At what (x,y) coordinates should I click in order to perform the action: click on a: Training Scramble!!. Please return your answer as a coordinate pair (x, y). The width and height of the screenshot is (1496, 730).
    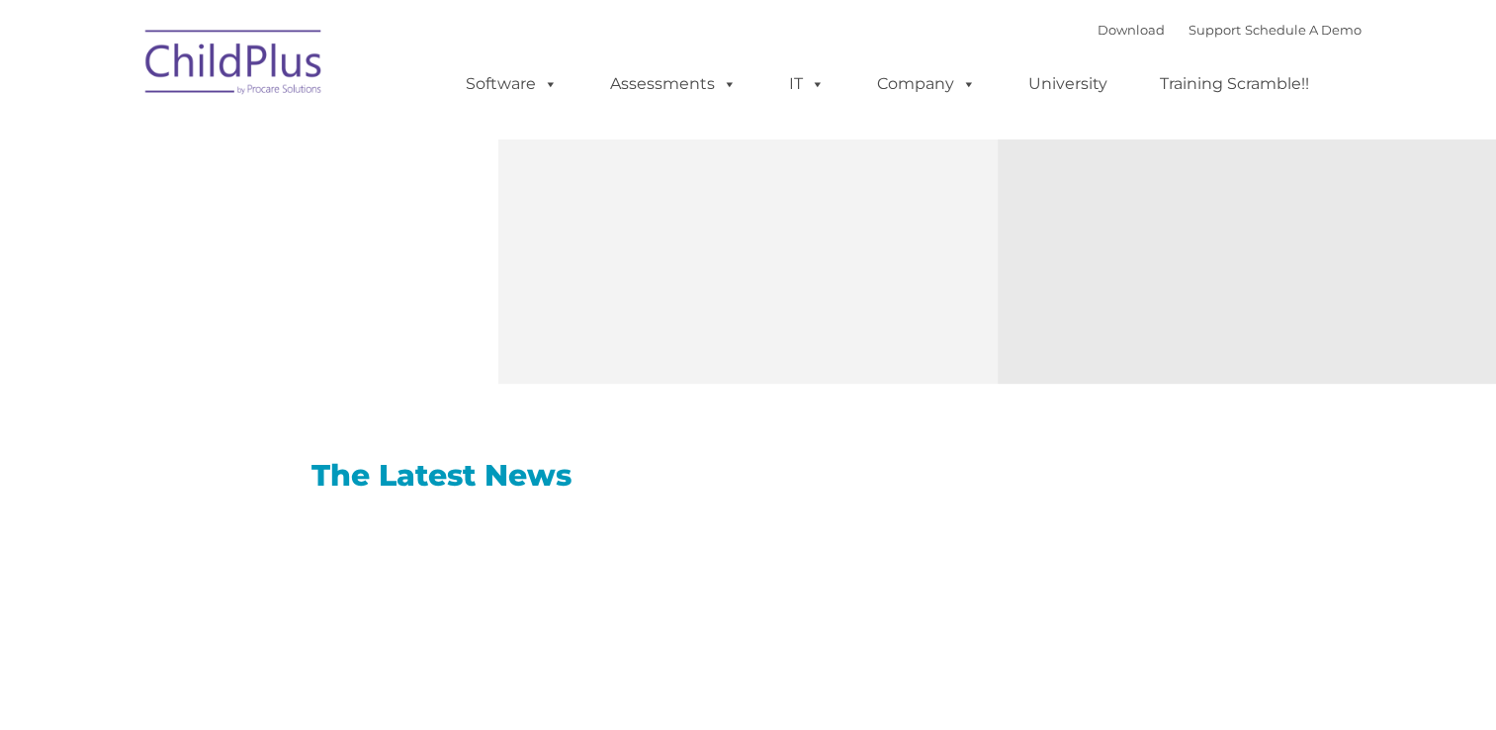
    Looking at the image, I should click on (1234, 84).